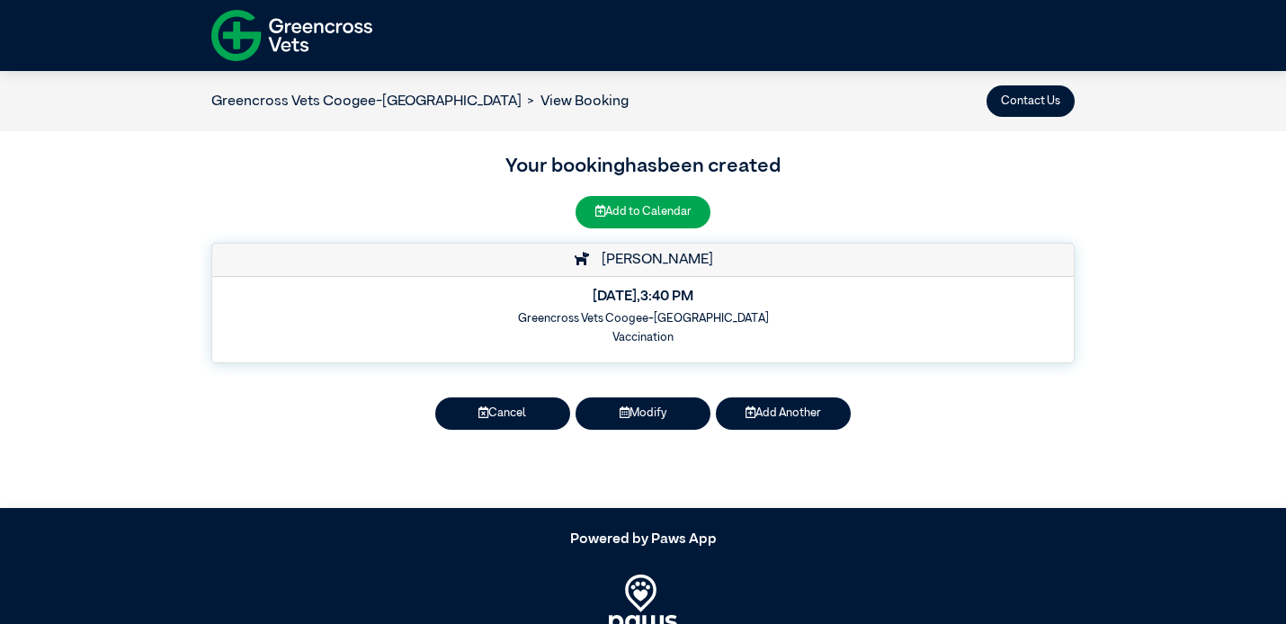 Image resolution: width=1286 pixels, height=624 pixels. I want to click on button: Add to Calendar, so click(643, 211).